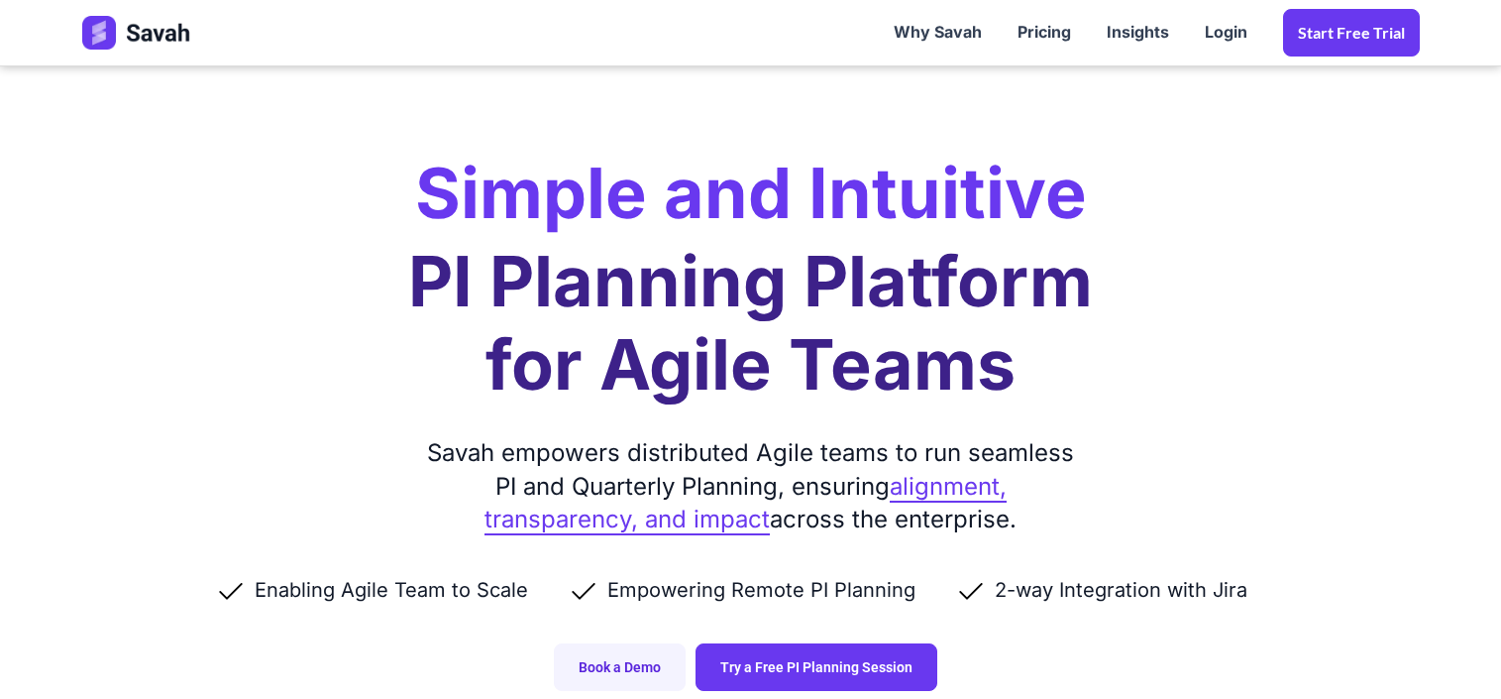 The height and width of the screenshot is (699, 1501). I want to click on li: 2-way Integration with Jira, so click(1121, 590).